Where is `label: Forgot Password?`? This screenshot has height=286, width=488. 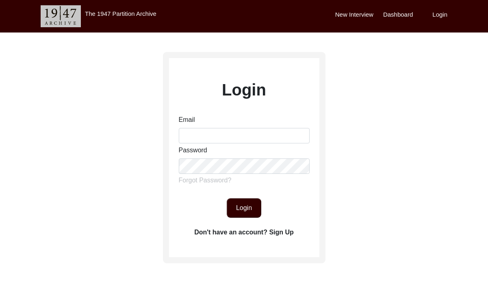 label: Forgot Password? is located at coordinates (205, 181).